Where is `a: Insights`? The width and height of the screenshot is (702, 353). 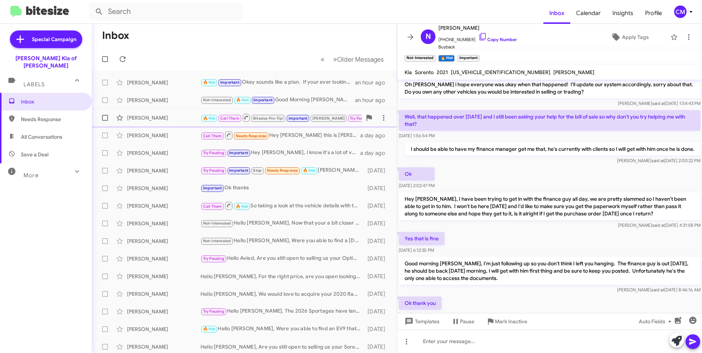 a: Insights is located at coordinates (623, 13).